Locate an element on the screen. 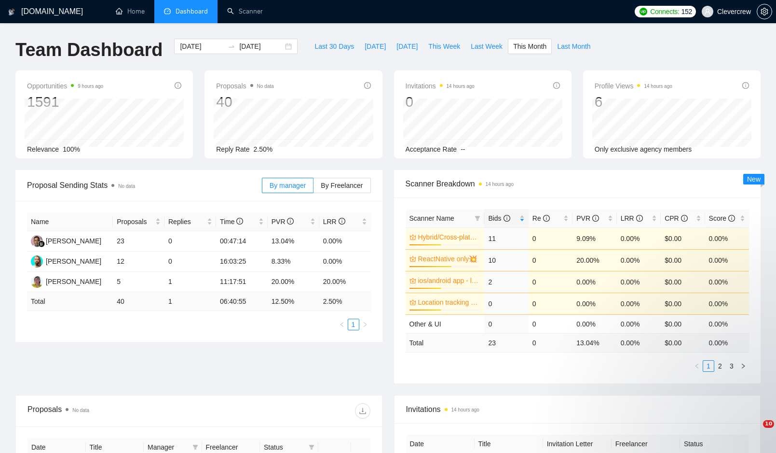 Image resolution: width=776 pixels, height=453 pixels. input: Start date is located at coordinates (202, 46).